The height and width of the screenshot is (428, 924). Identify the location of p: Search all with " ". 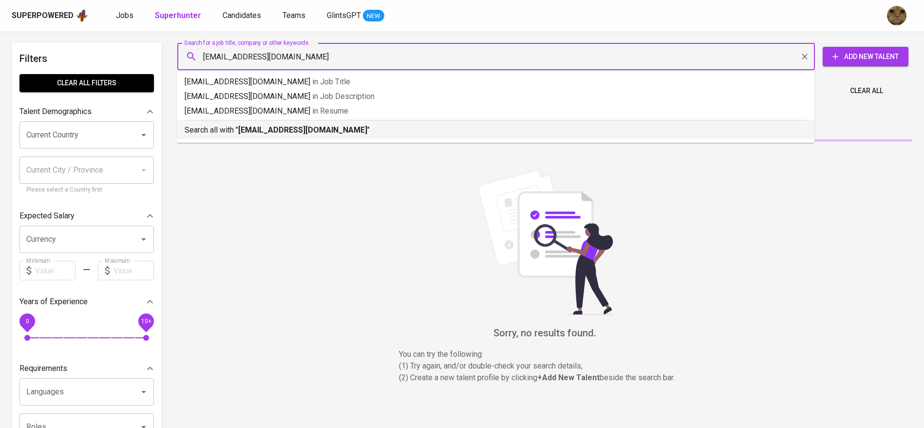
(495, 130).